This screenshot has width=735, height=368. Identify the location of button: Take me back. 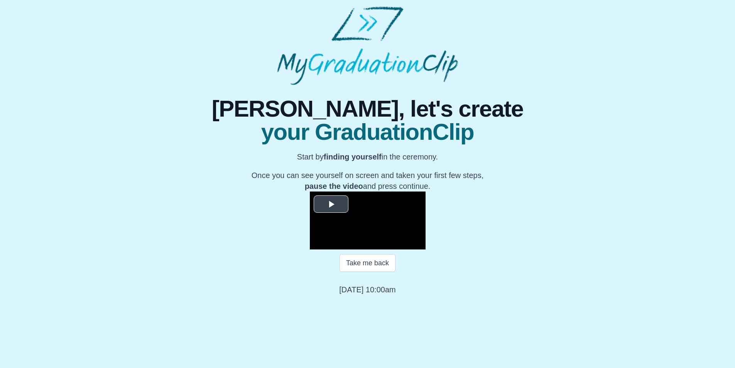
(368, 263).